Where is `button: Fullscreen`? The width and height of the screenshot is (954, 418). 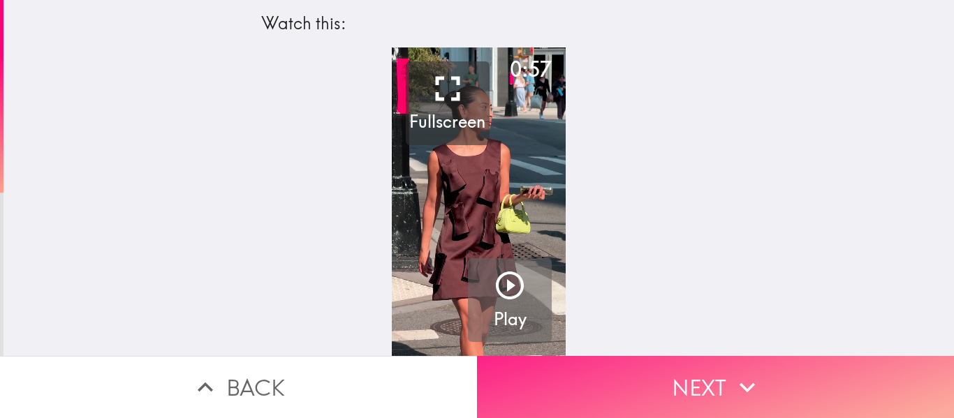 button: Fullscreen is located at coordinates (448, 103).